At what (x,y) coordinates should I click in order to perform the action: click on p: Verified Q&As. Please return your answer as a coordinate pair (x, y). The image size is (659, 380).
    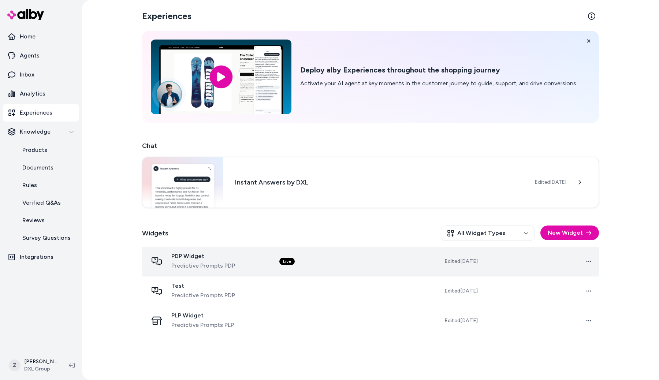
    Looking at the image, I should click on (41, 203).